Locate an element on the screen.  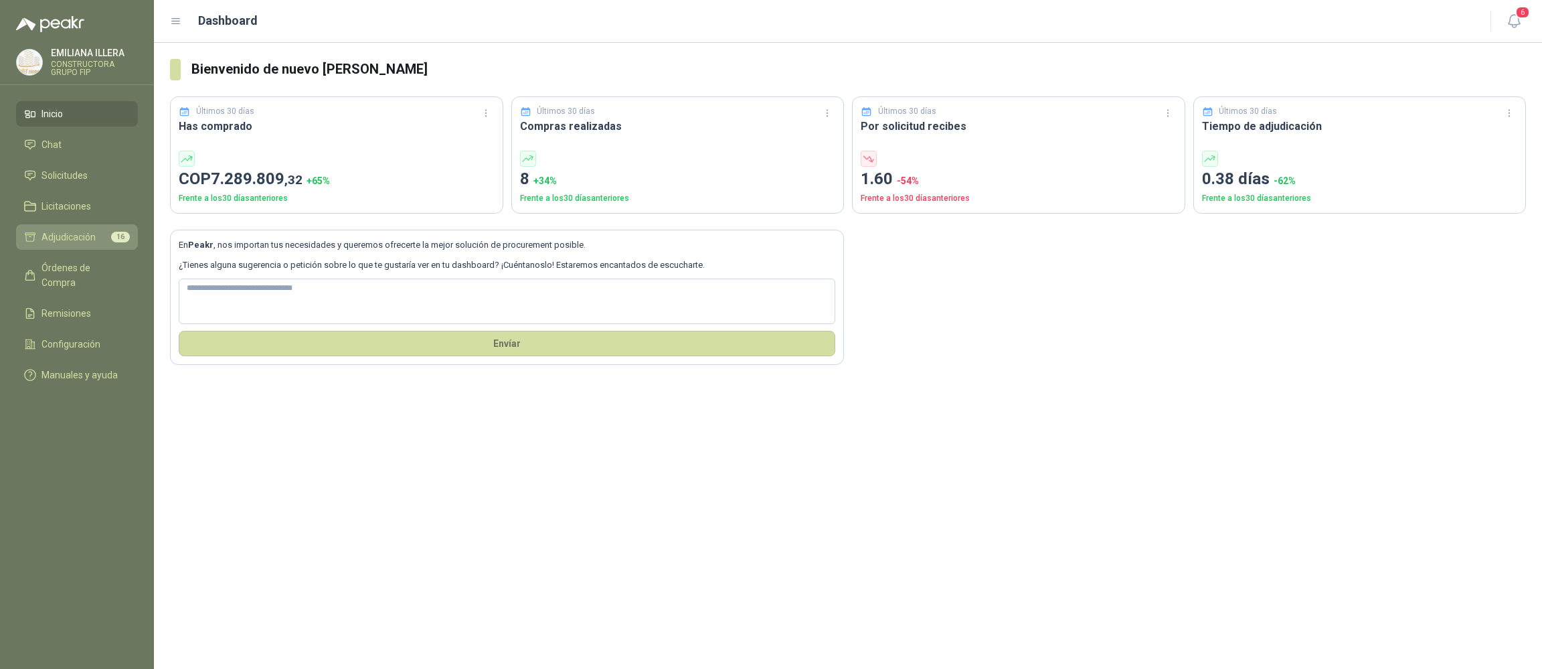
span: 7.289.809 is located at coordinates (256, 179).